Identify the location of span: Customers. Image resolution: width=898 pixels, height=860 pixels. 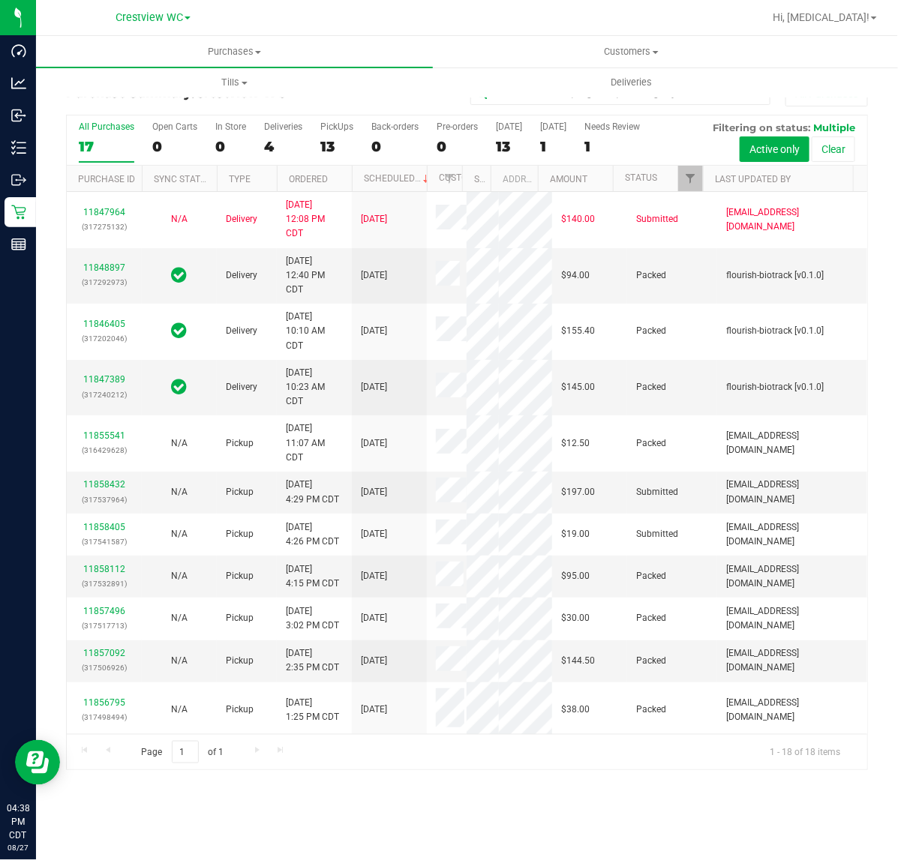
(631, 52).